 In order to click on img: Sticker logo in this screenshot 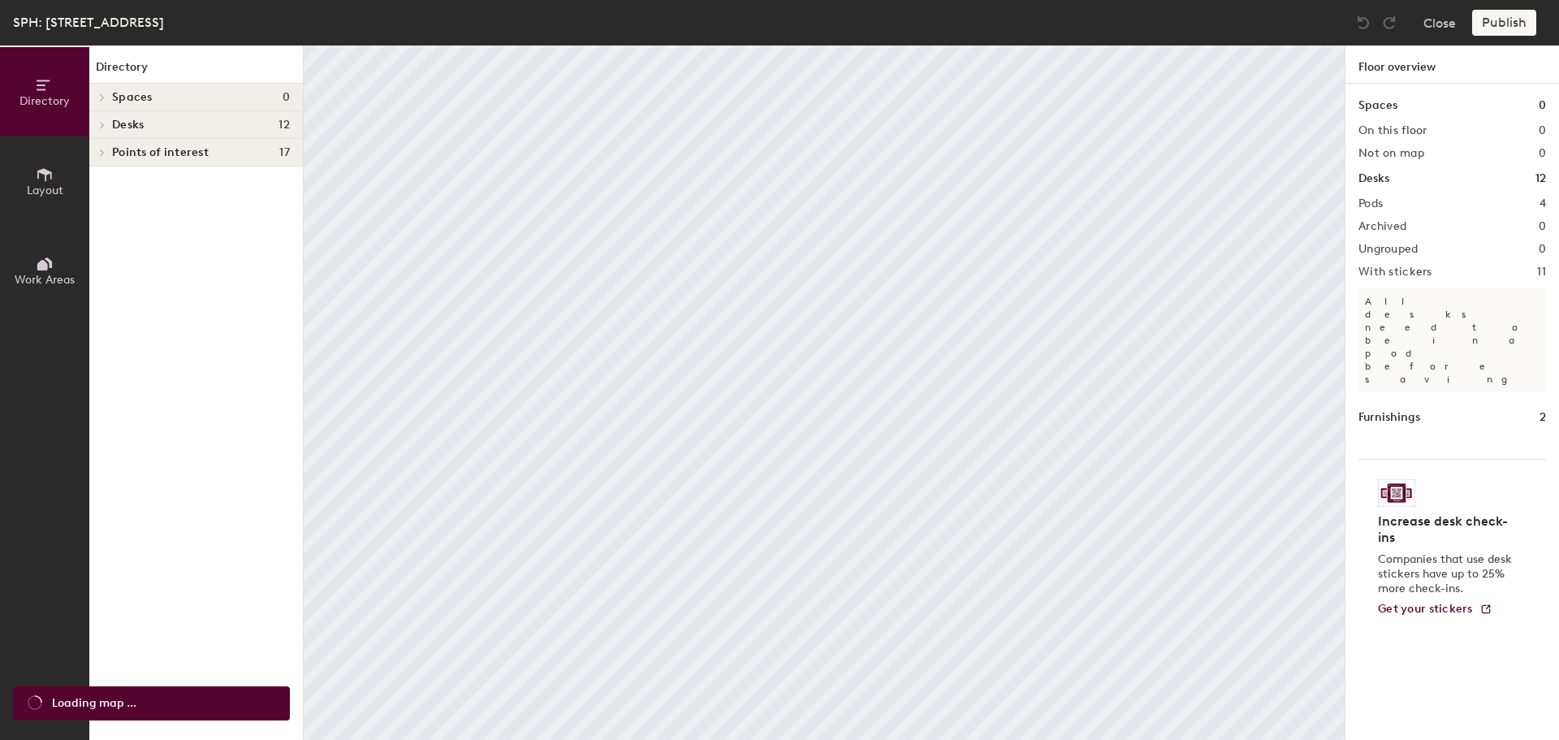, I will do `click(1397, 493)`.